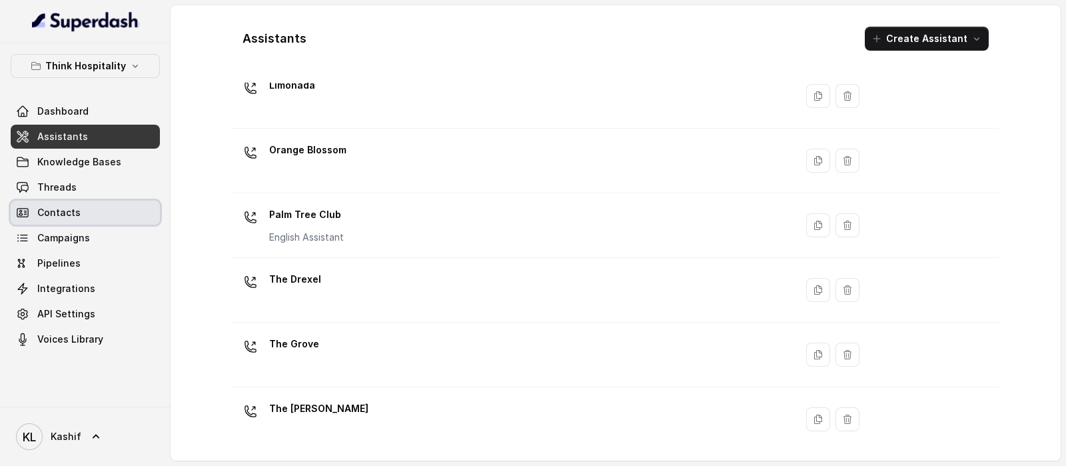  I want to click on span: Pipelines, so click(59, 263).